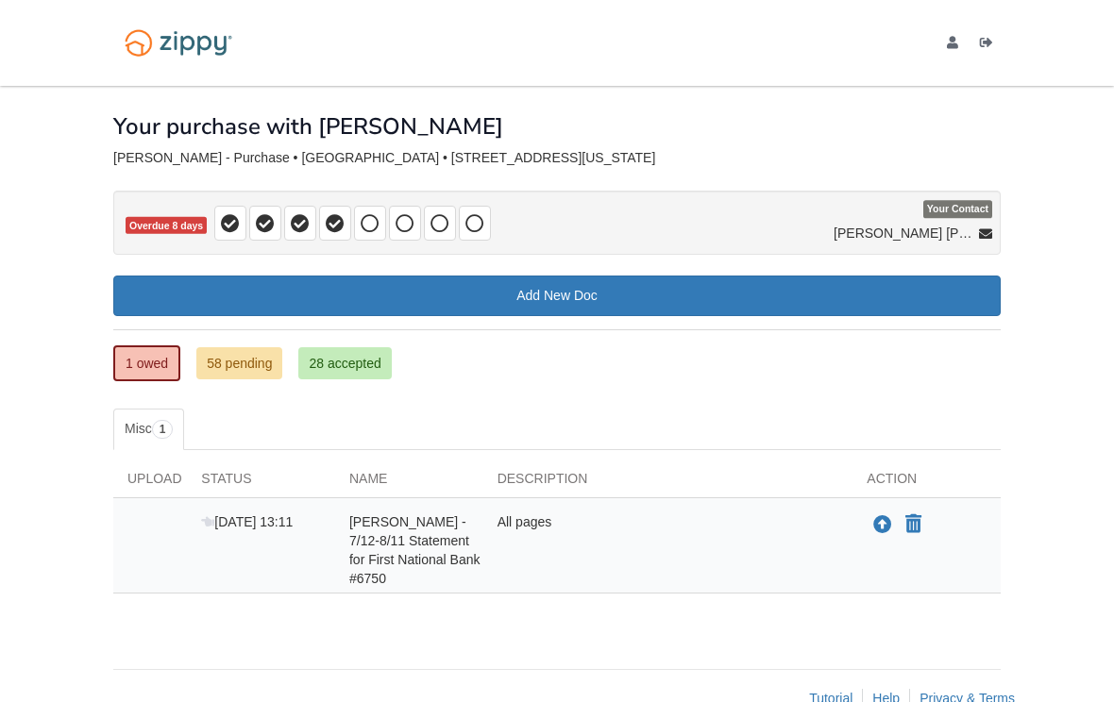 The image size is (1114, 702). Describe the element at coordinates (990, 45) in the screenshot. I see `a: Log out` at that location.